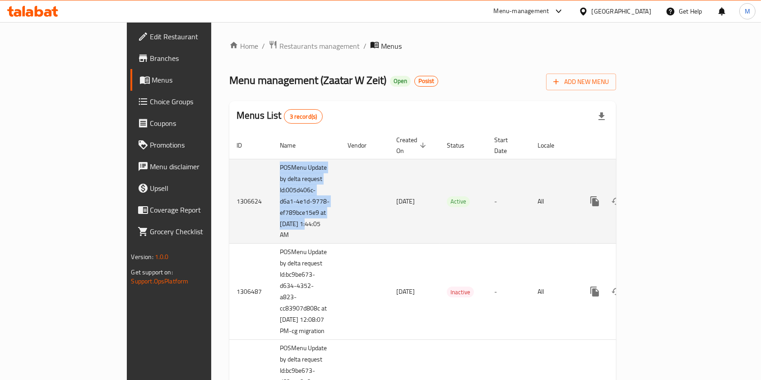 This screenshot has height=380, width=761. What do you see at coordinates (308, 80) in the screenshot?
I see `span: Menu management ( Zaatar W Zeit )` at bounding box center [308, 80].